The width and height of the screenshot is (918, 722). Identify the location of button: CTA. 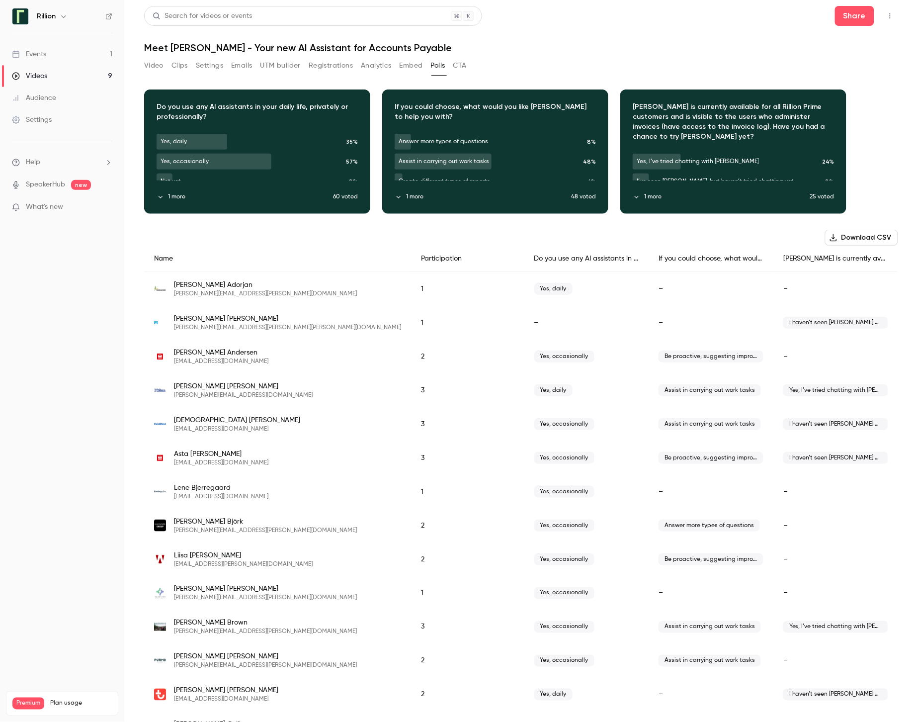
(460, 66).